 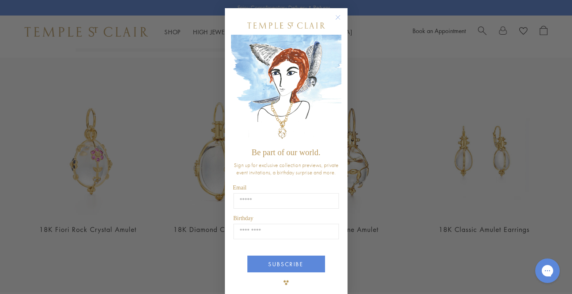 I want to click on button: Open gorgias live chat, so click(x=16, y=15).